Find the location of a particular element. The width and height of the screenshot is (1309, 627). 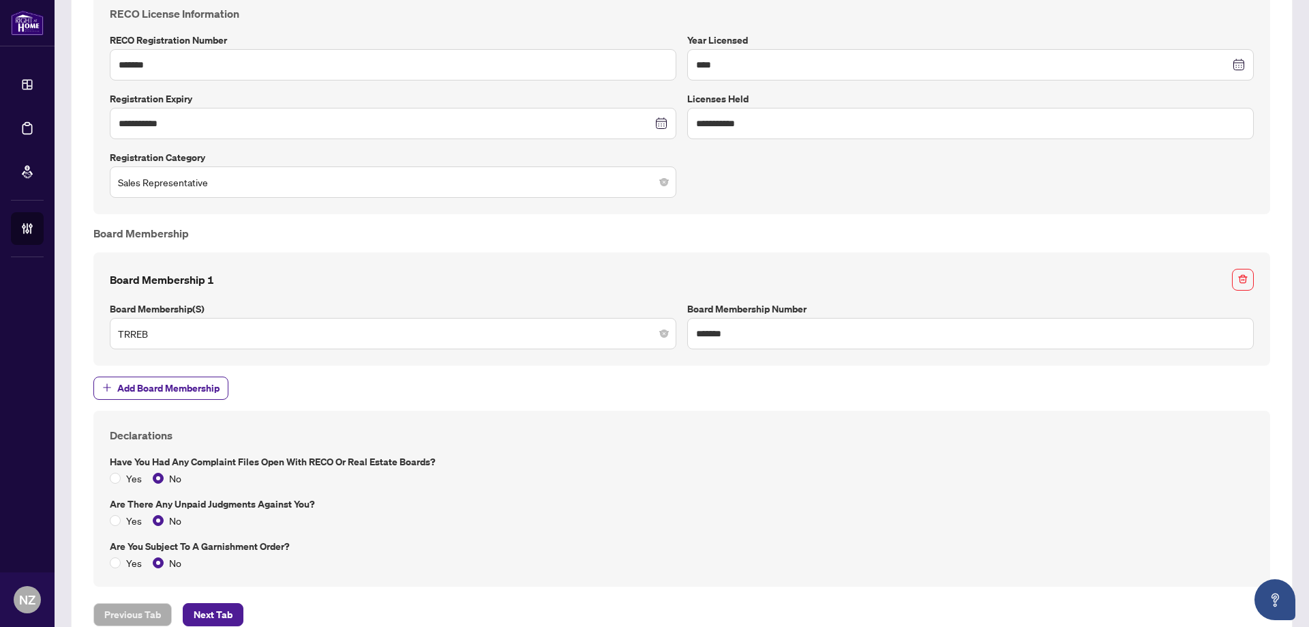

label: Year Licensed is located at coordinates (970, 40).